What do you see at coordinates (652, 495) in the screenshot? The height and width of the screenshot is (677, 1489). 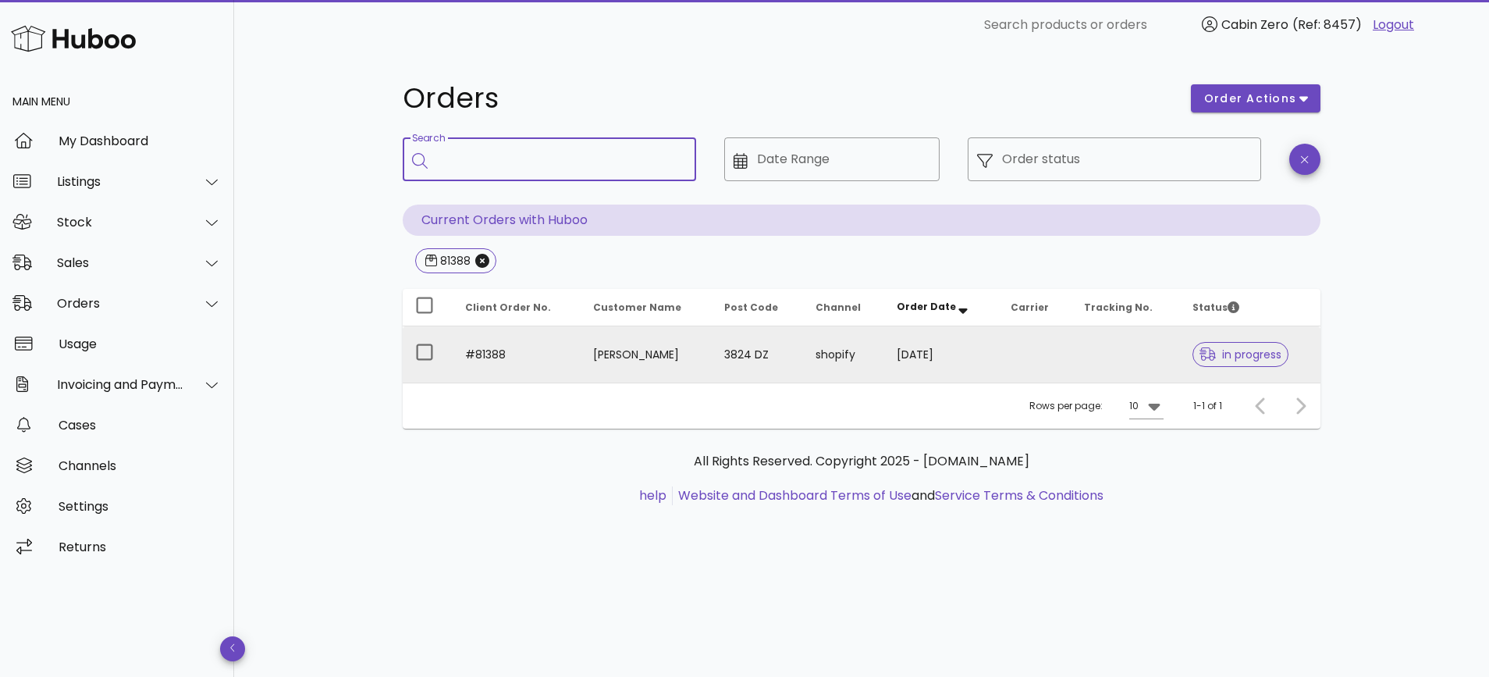 I see `a: help` at bounding box center [652, 495].